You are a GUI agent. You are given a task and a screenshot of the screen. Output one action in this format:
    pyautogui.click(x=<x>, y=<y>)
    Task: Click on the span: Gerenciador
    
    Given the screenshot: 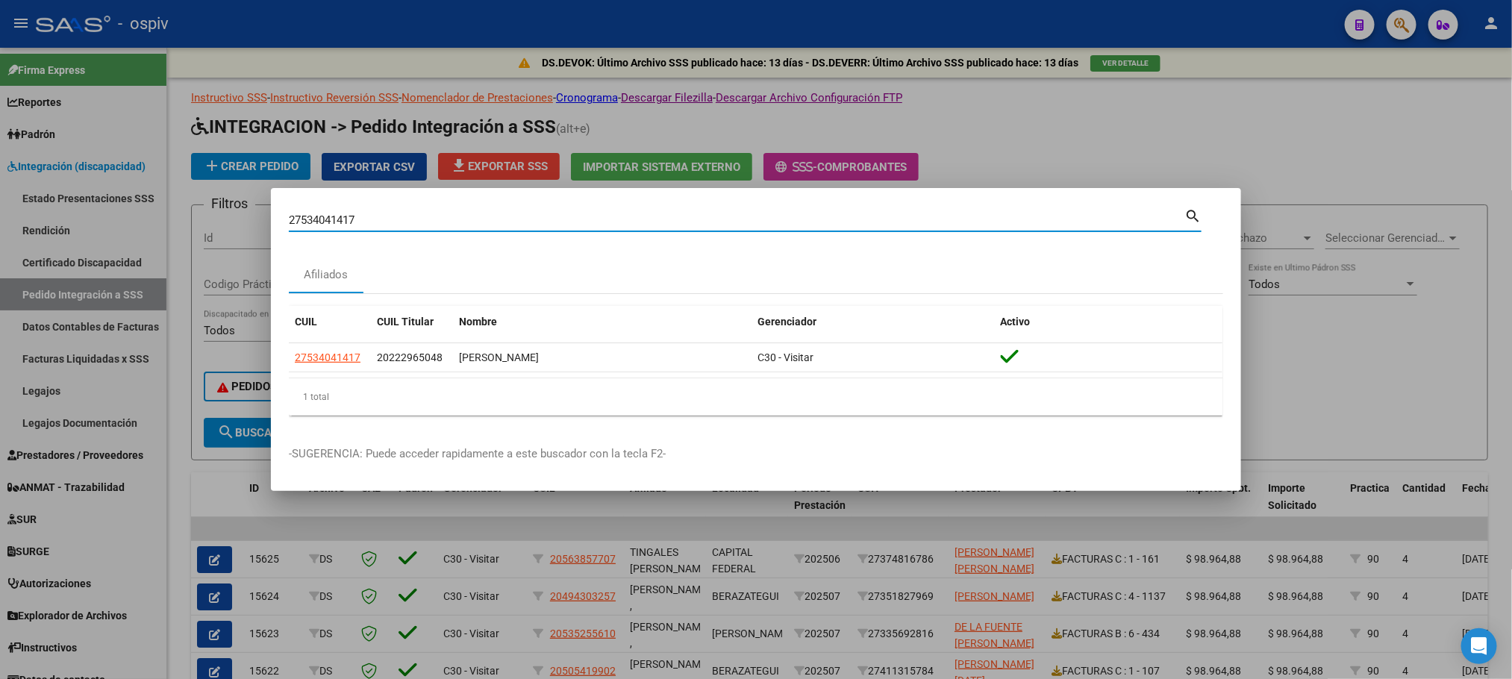 What is the action you would take?
    pyautogui.click(x=787, y=322)
    